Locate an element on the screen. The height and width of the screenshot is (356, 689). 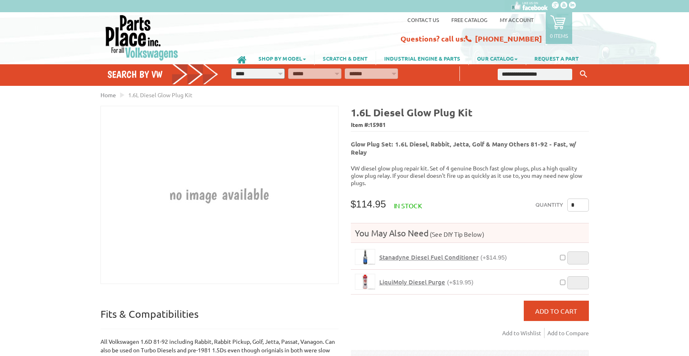
label: Quantity is located at coordinates (550, 205).